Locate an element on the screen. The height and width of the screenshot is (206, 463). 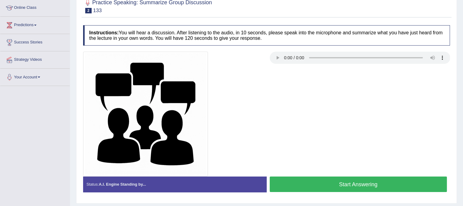
a: Predictions is located at coordinates (35, 24).